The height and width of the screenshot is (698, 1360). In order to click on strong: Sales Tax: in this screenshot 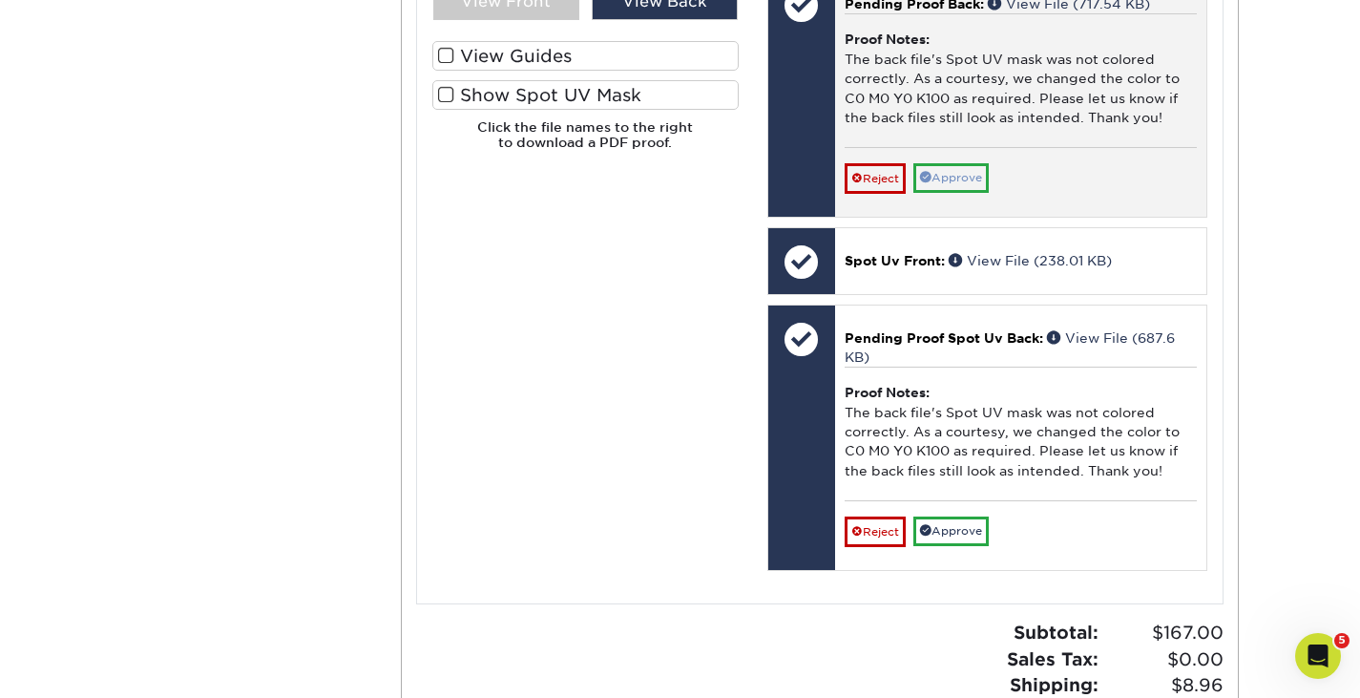, I will do `click(1053, 659)`.